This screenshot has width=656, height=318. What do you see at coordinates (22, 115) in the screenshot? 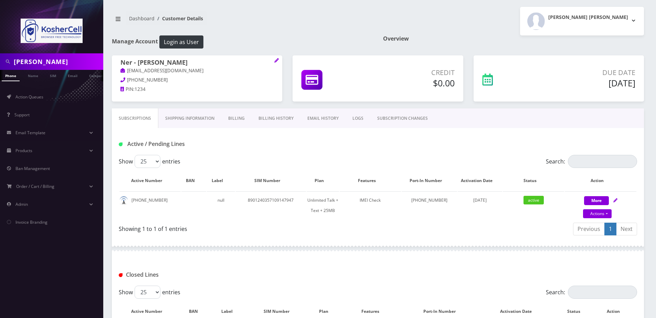
I see `span: Support` at bounding box center [22, 115].